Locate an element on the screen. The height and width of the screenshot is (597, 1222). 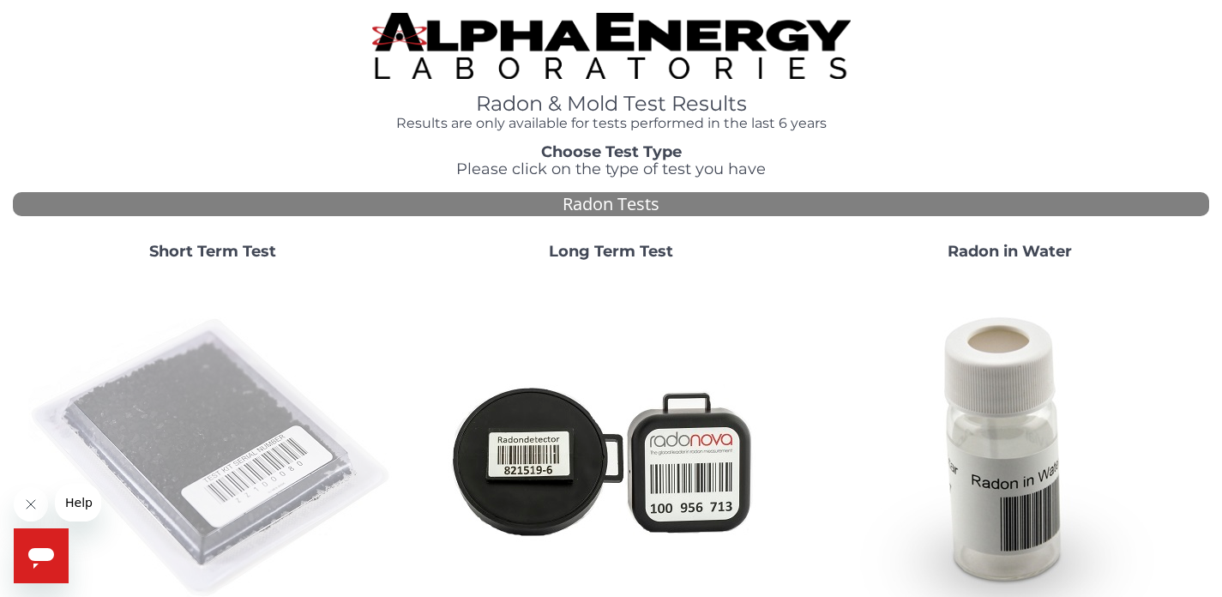
strong: Radon in Water is located at coordinates (1009, 251).